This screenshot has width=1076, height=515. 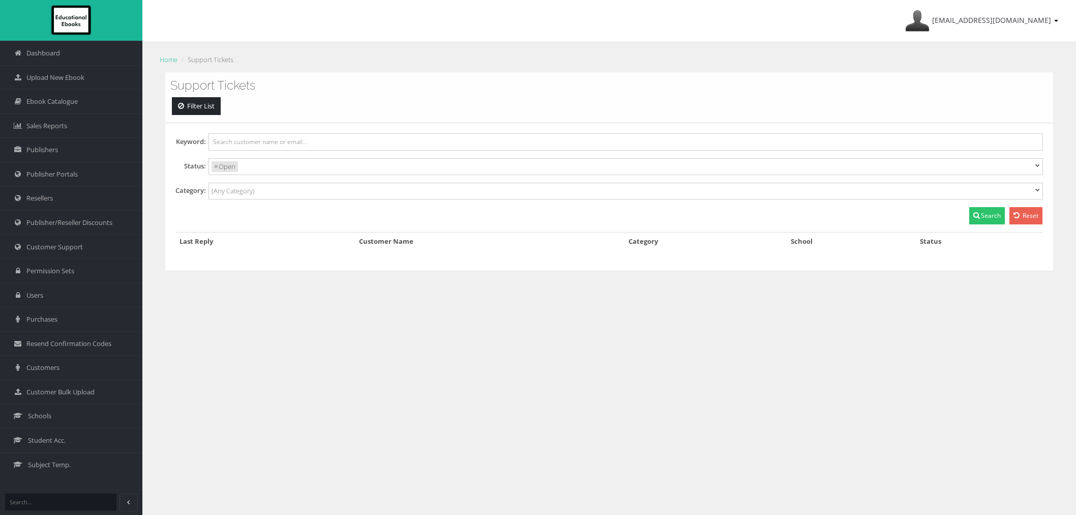 I want to click on span: Permission Sets, so click(x=50, y=271).